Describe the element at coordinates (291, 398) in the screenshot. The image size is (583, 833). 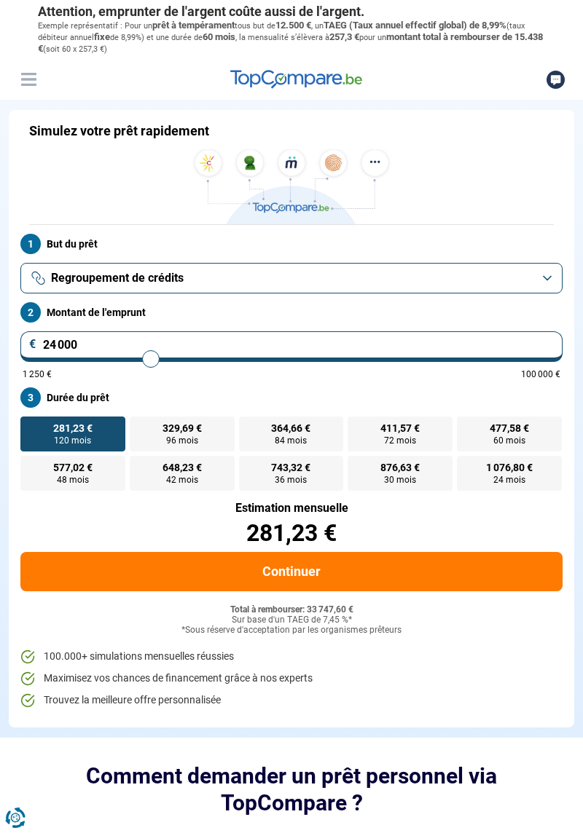
I see `label: Durée du prêt` at that location.